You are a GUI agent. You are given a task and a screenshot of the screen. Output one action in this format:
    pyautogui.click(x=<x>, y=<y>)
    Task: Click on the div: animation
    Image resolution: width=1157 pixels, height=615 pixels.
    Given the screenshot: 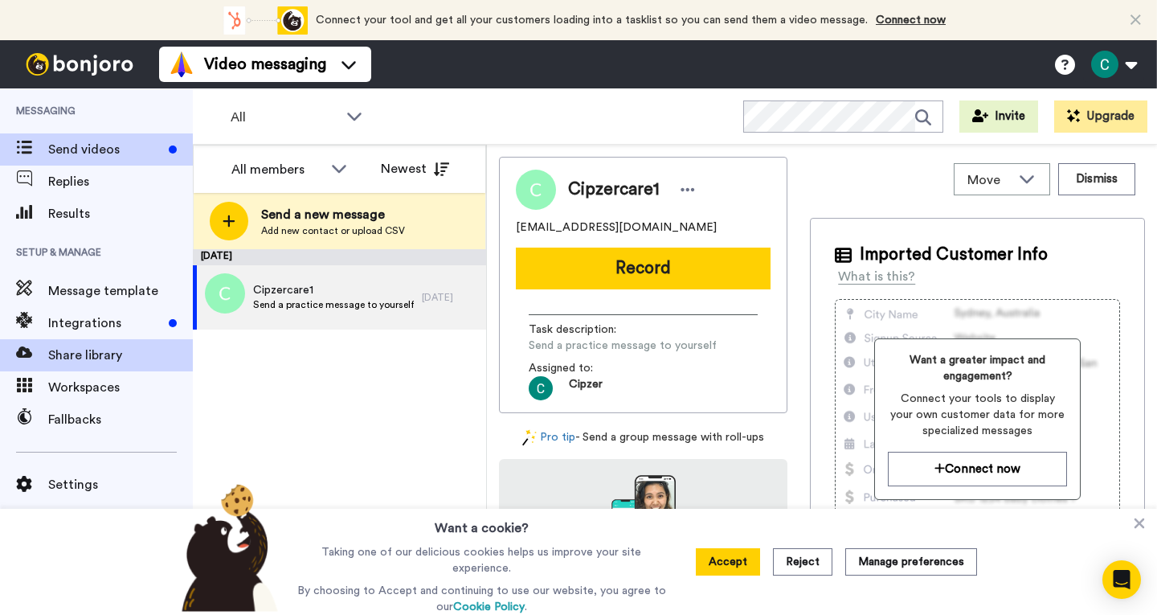 What is the action you would take?
    pyautogui.click(x=264, y=20)
    